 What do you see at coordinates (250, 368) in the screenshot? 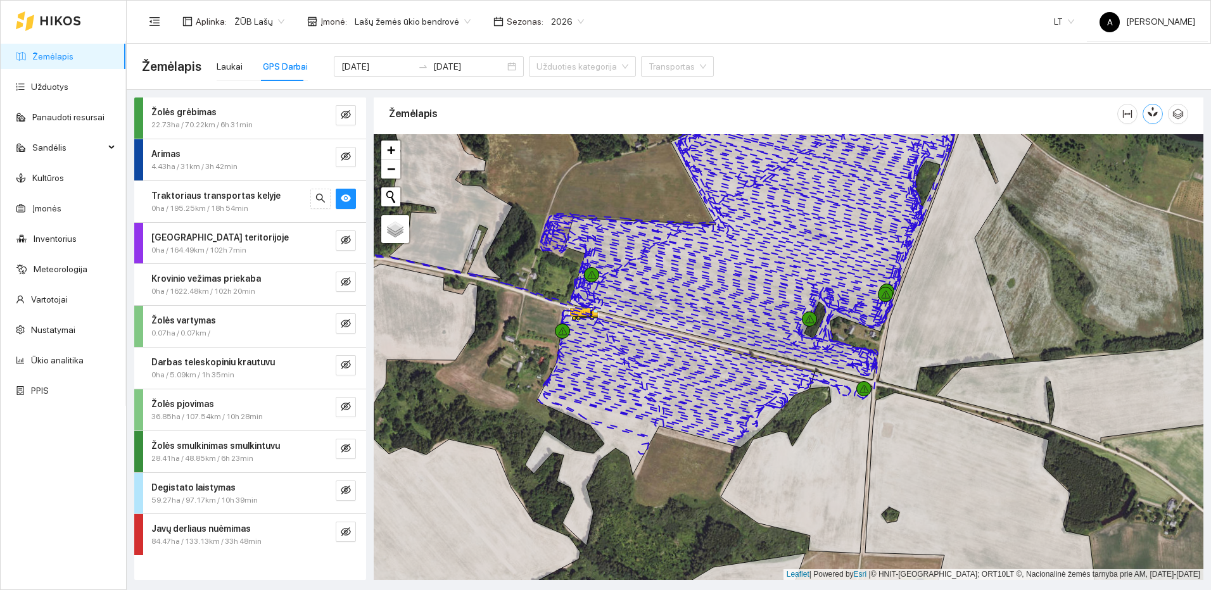
I see `div: Darbas teleskopiniu krautuvu0ha / 5.09km / 1h 35mineye-invisible` at bounding box center [250, 368].